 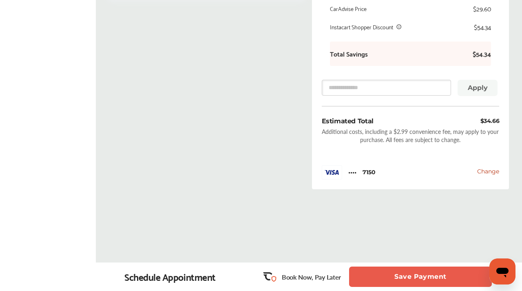 What do you see at coordinates (348, 54) in the screenshot?
I see `b: Total Savings` at bounding box center [348, 54].